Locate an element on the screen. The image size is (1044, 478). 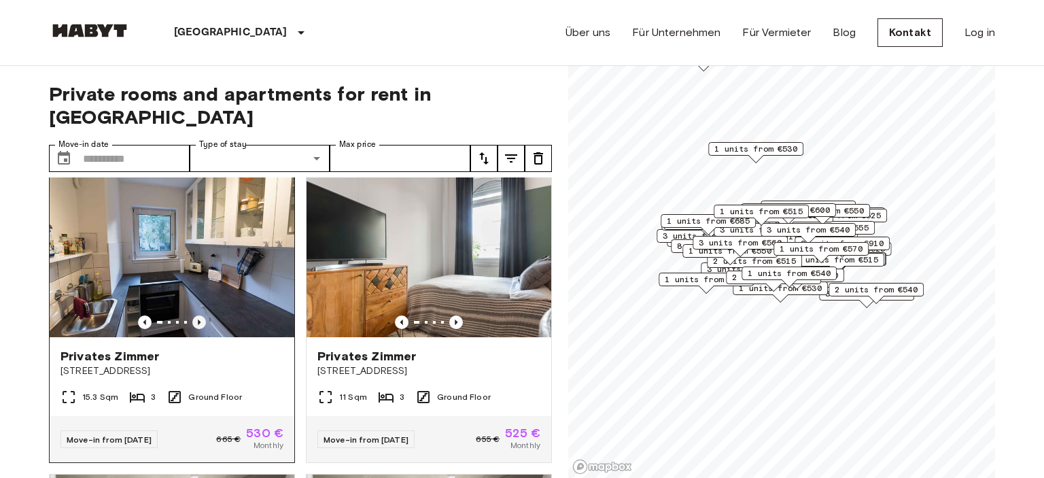
span: 1 units from €550 is located at coordinates (730, 251).